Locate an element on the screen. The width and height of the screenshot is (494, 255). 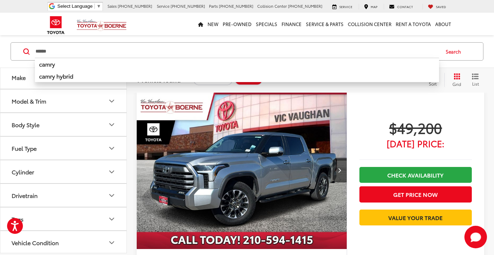
button: List View is located at coordinates (476, 80).